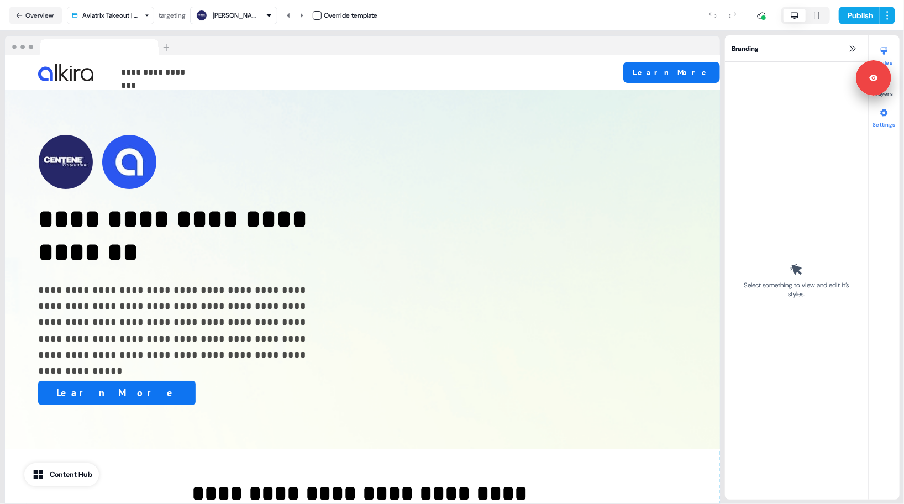 Image resolution: width=904 pixels, height=504 pixels. What do you see at coordinates (796, 49) in the screenshot?
I see `div: Branding` at bounding box center [796, 49].